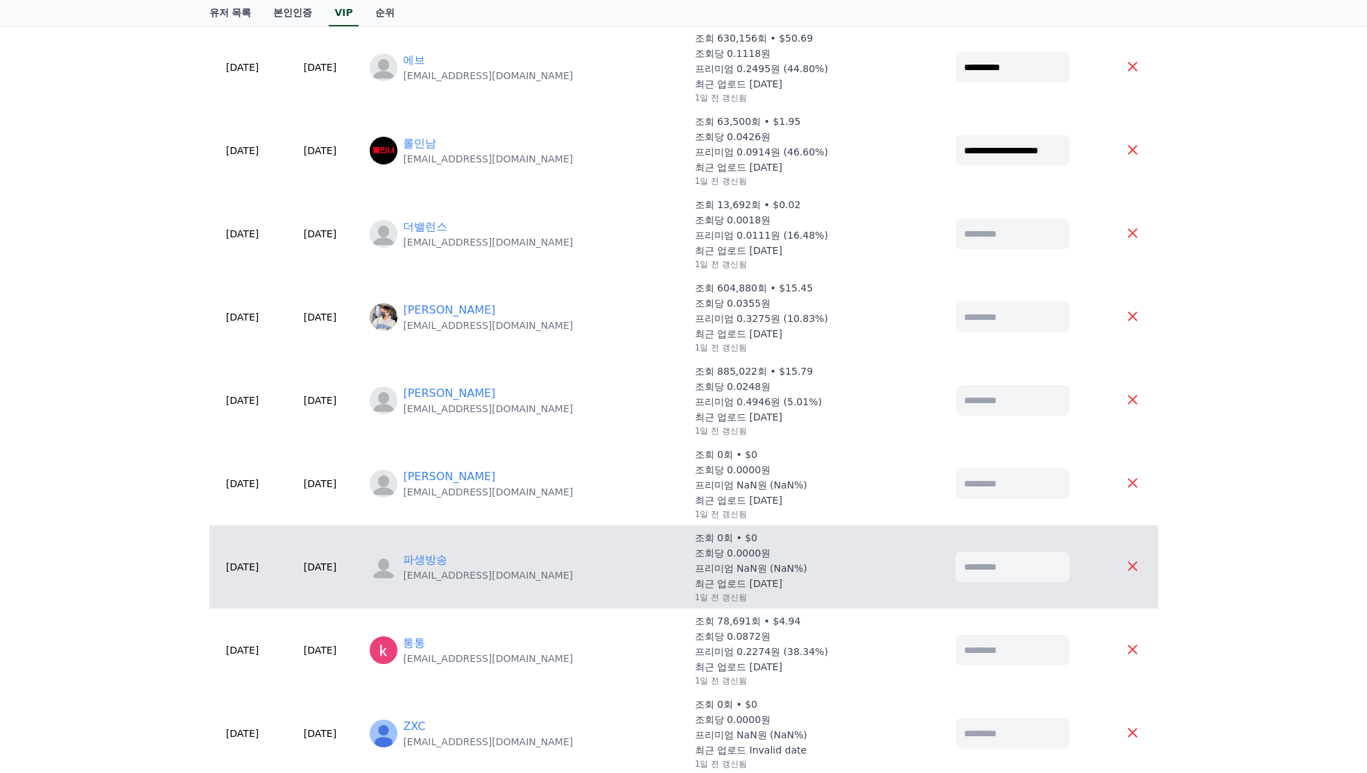  I want to click on img: https://lh3.googleusercontent.com/a/ACg8ocIRkcOePDkb8G556KPr_g5gDUzm96TACHS6QOMRMdmg6EqxY2Y=s96-c, so click(384, 151).